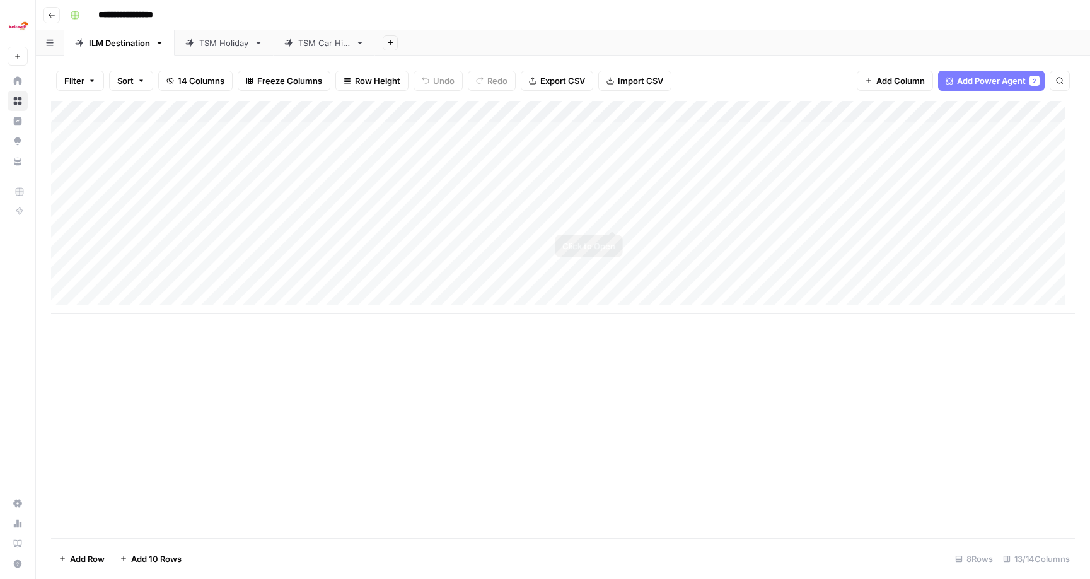 This screenshot has width=1090, height=579. I want to click on span: Add 10 Rows, so click(156, 559).